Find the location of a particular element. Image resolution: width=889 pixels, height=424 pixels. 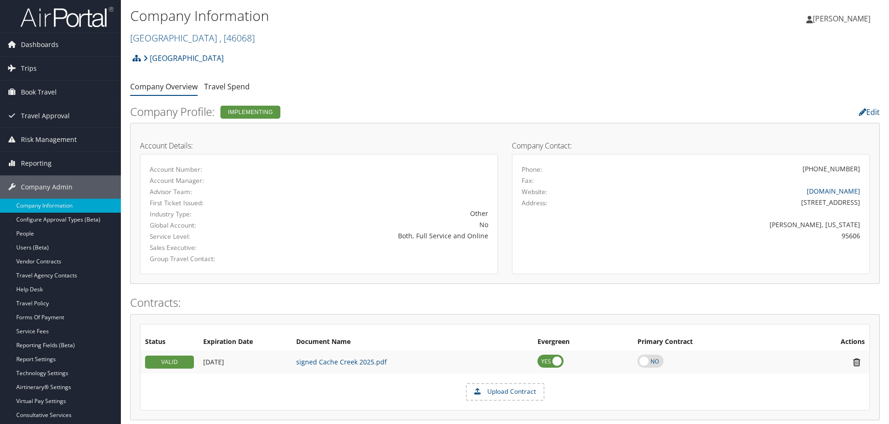

label: First Ticket Issued: is located at coordinates (201, 203).